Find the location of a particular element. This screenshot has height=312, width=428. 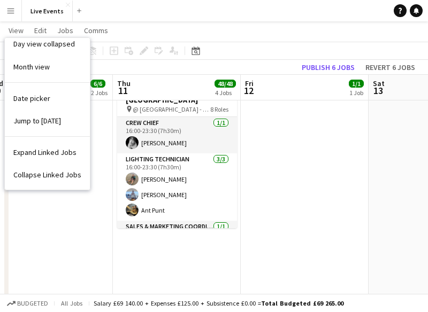

div: Salary £69 140.00 + Expenses £125.00 + Subsistence £0.00 = is located at coordinates (218, 303).